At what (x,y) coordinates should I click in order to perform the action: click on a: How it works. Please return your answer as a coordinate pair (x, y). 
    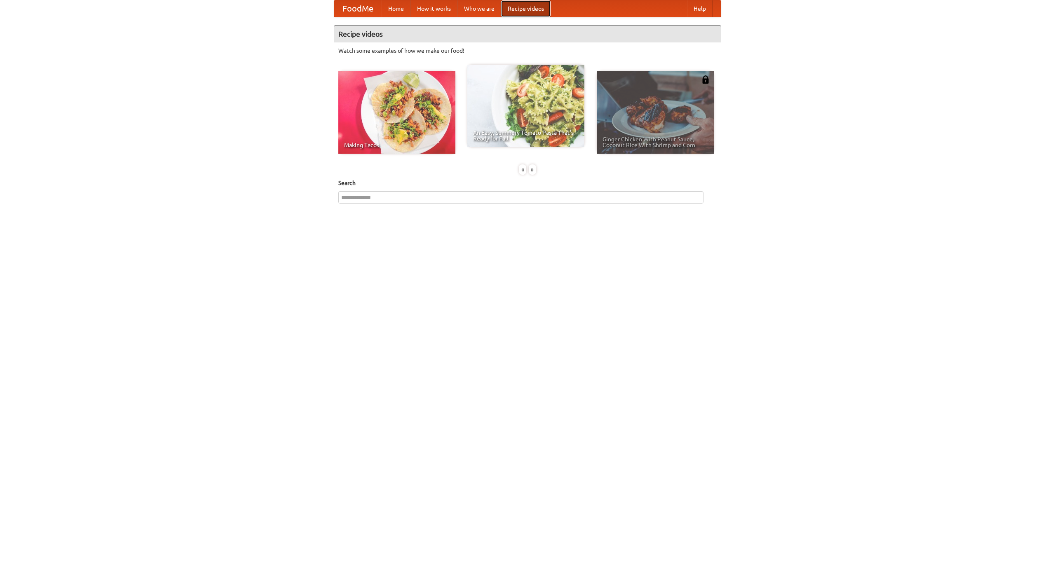
    Looking at the image, I should click on (434, 9).